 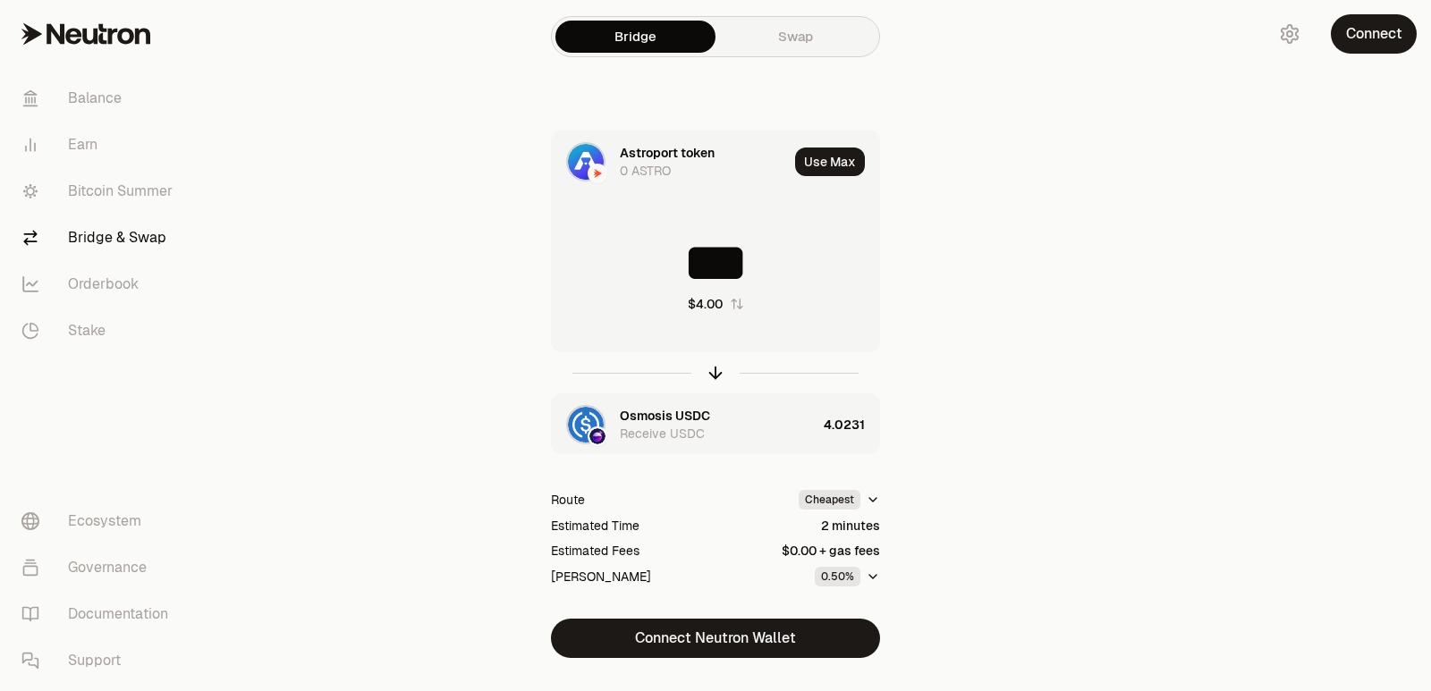 What do you see at coordinates (595, 526) in the screenshot?
I see `div: Estimated Time` at bounding box center [595, 526].